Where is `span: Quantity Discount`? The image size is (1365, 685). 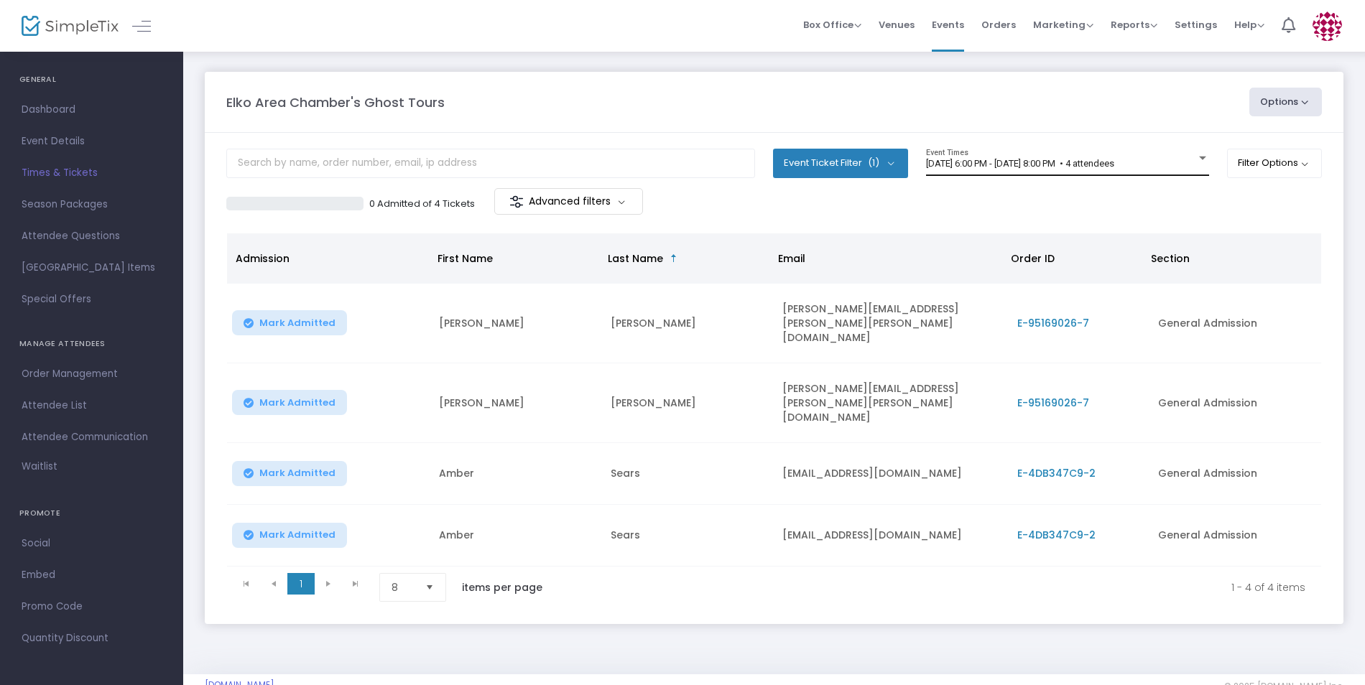 span: Quantity Discount is located at coordinates (91, 639).